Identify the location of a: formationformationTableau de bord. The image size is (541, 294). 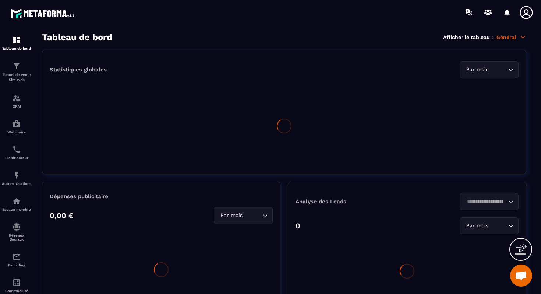
(17, 43).